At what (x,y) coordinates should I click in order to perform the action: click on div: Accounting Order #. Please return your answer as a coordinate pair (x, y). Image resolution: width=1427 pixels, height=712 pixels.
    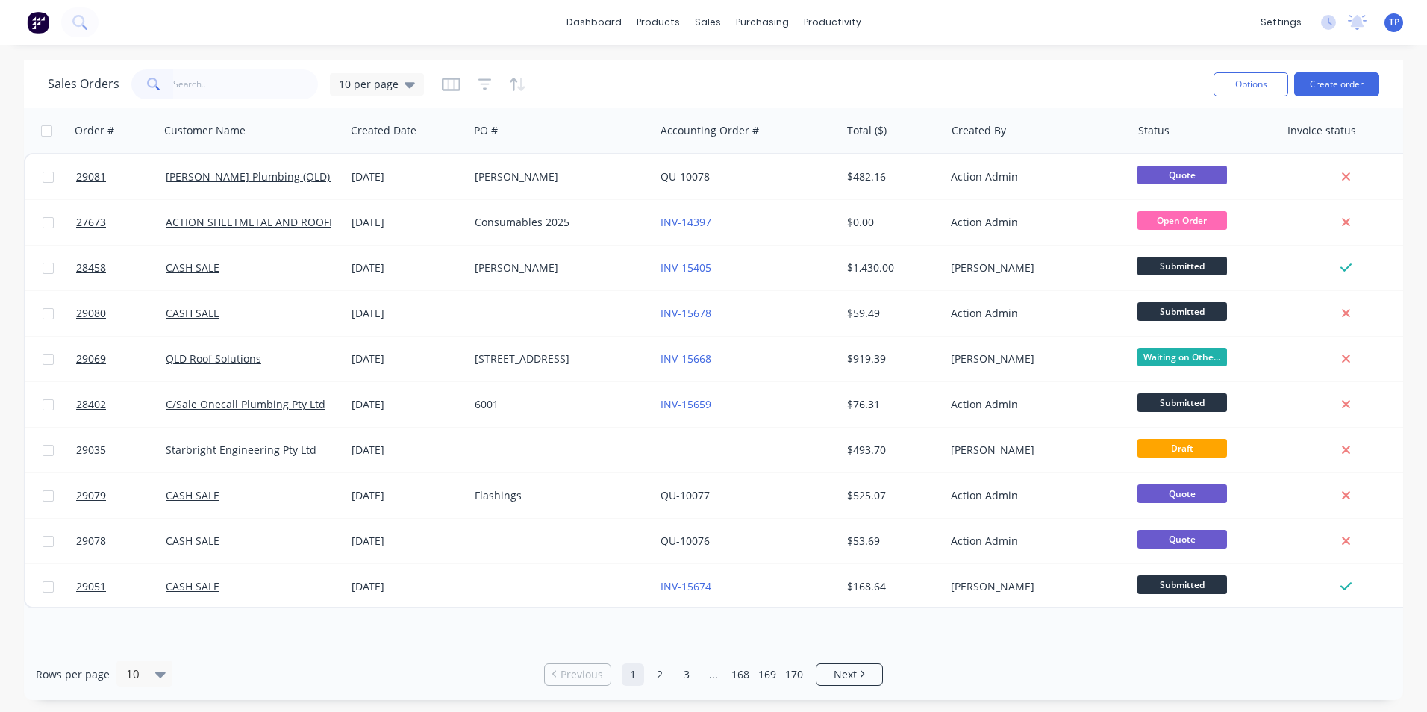
    Looking at the image, I should click on (710, 131).